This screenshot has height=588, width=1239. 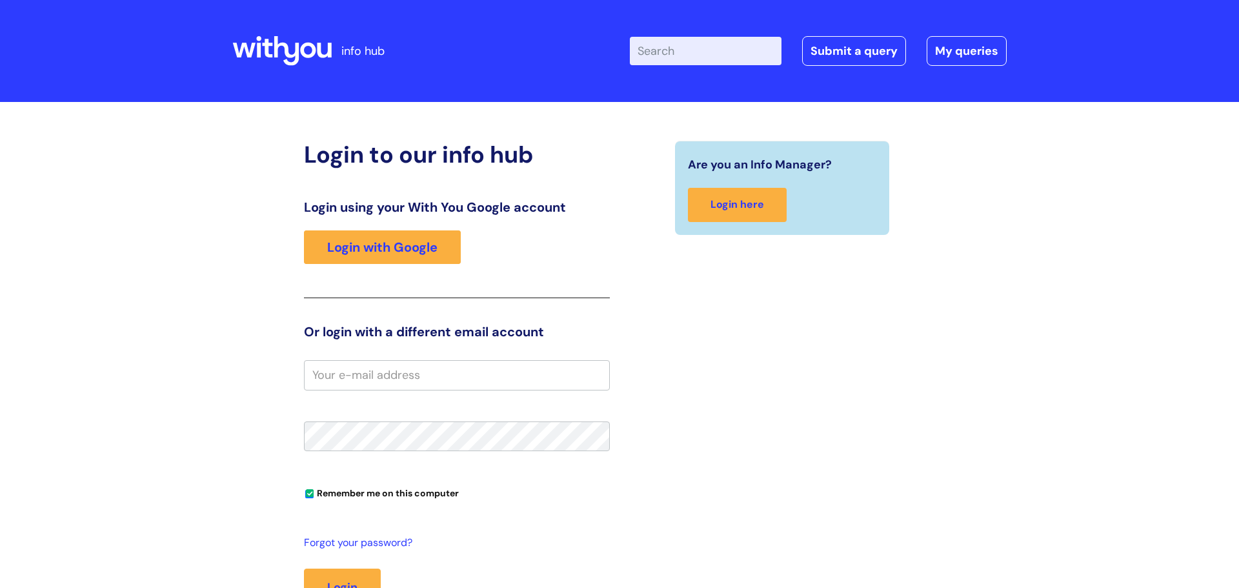 What do you see at coordinates (309, 494) in the screenshot?
I see `input: Remember me on this computer` at bounding box center [309, 494].